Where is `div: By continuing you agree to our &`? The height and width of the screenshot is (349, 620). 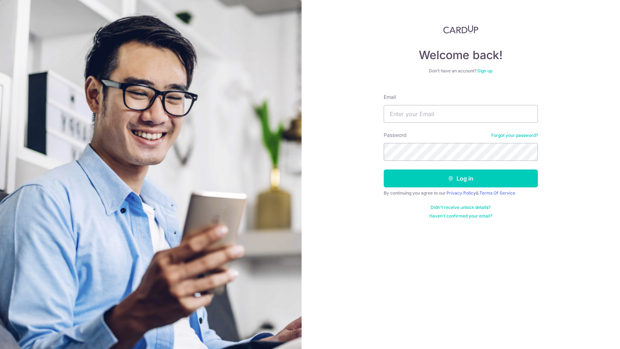
div: By continuing you agree to our & is located at coordinates (461, 193).